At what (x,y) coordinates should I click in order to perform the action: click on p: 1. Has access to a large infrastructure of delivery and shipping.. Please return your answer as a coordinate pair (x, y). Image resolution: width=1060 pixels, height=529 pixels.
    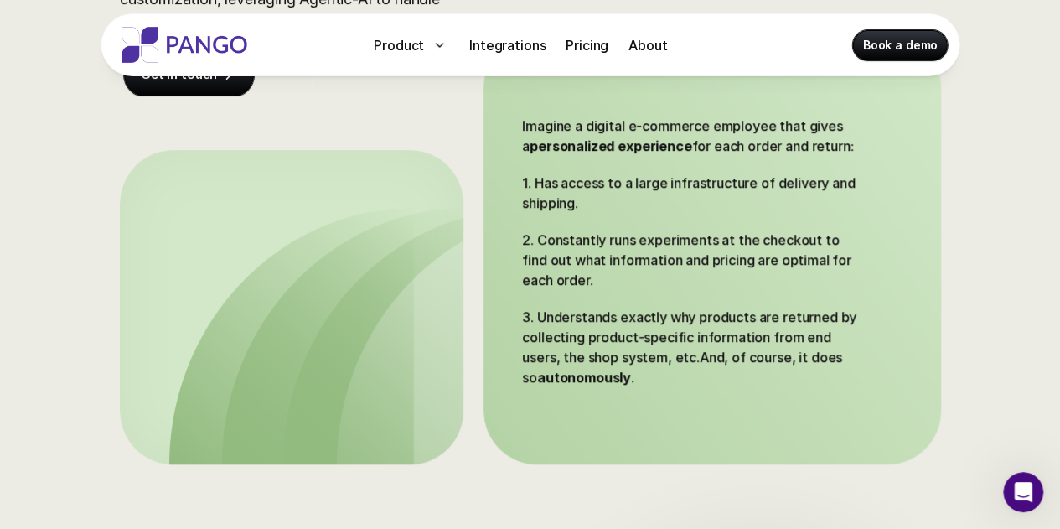
    Looking at the image, I should click on (694, 193).